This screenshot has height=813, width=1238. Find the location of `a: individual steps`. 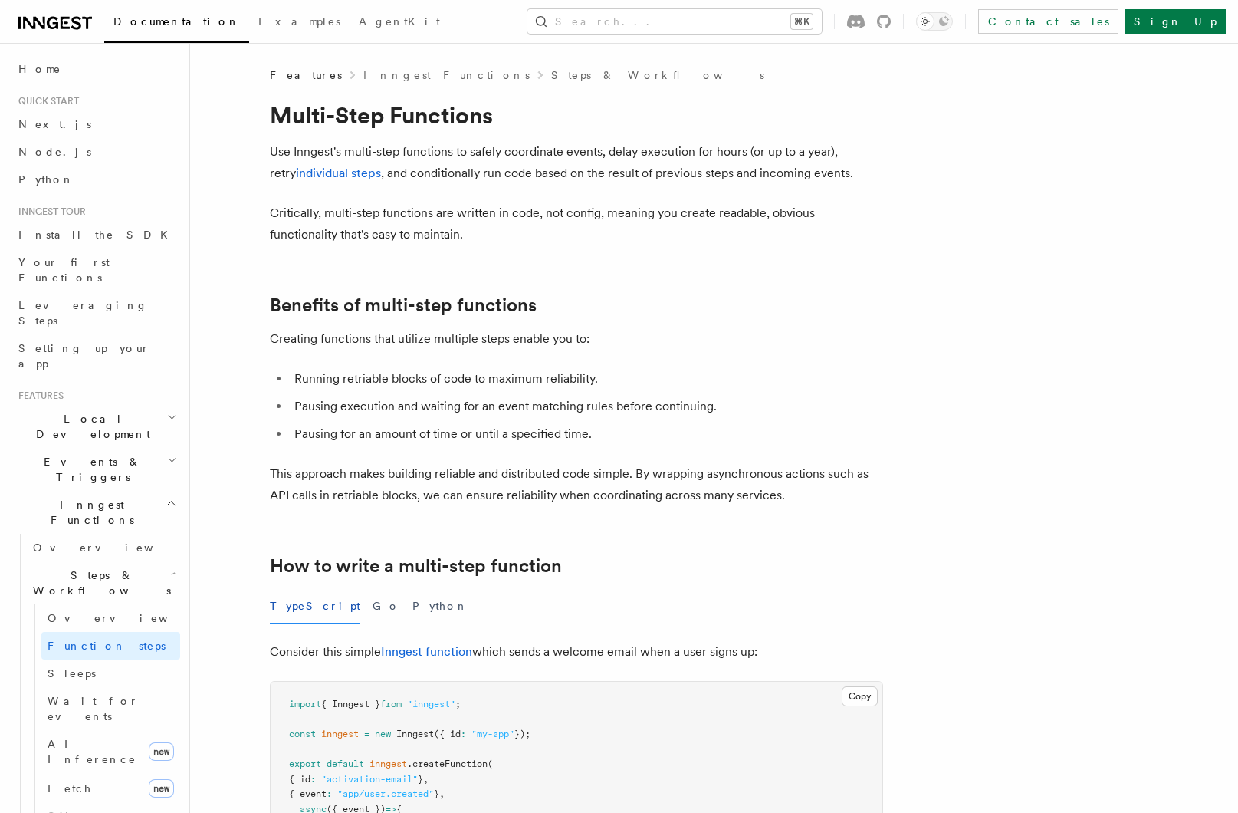

a: individual steps is located at coordinates (338, 172).